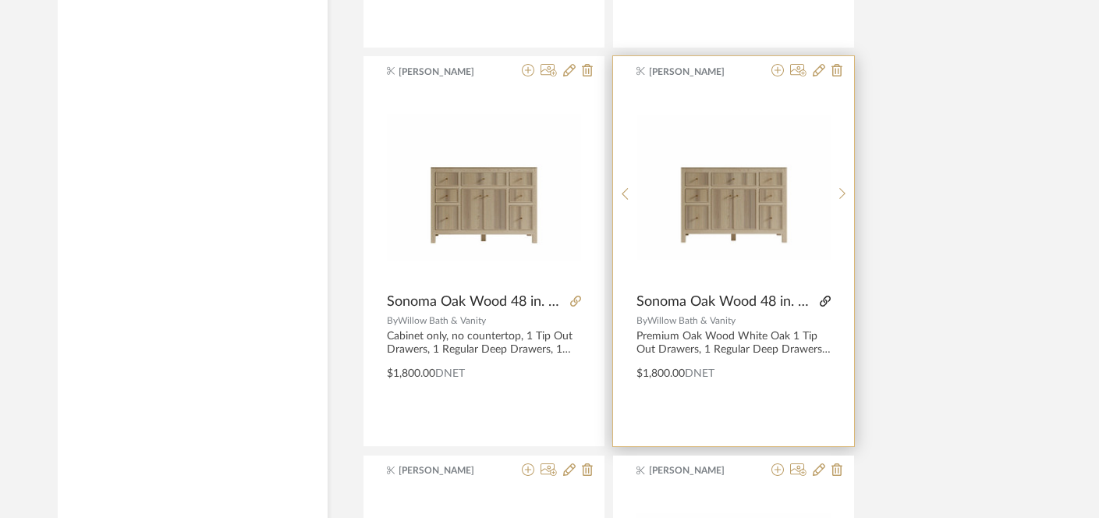 The image size is (1099, 518). Describe the element at coordinates (733, 343) in the screenshot. I see `div: Premium Oak Wood White Oak 1 Tip Out Drawers, 1 Regular Deep Drawers, 1 Deep Drawer with Power Ou...` at that location.